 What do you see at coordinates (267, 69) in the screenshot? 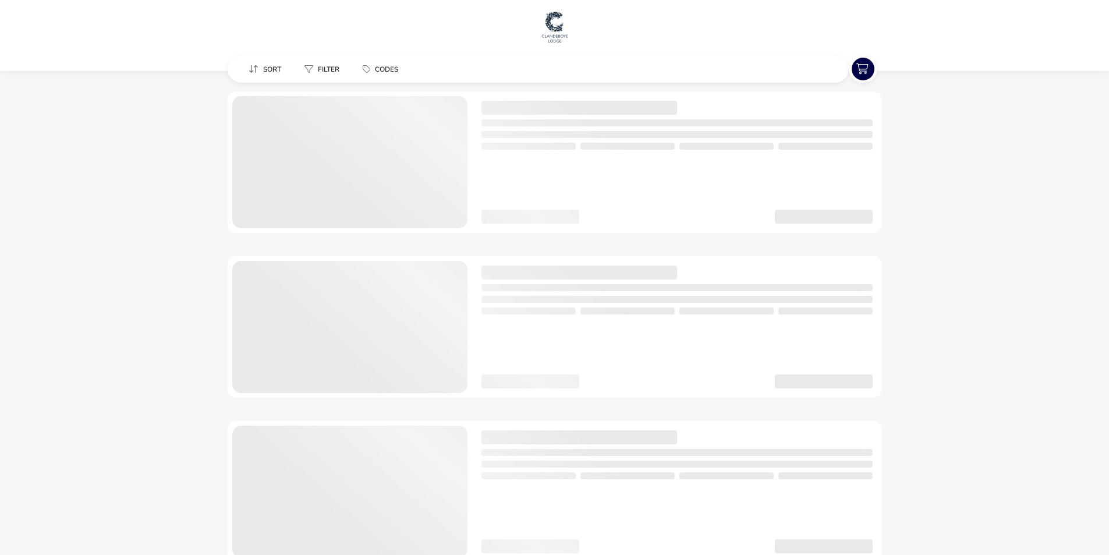
I see `naf-pibe-menu-bar-item: Sort` at bounding box center [267, 69].